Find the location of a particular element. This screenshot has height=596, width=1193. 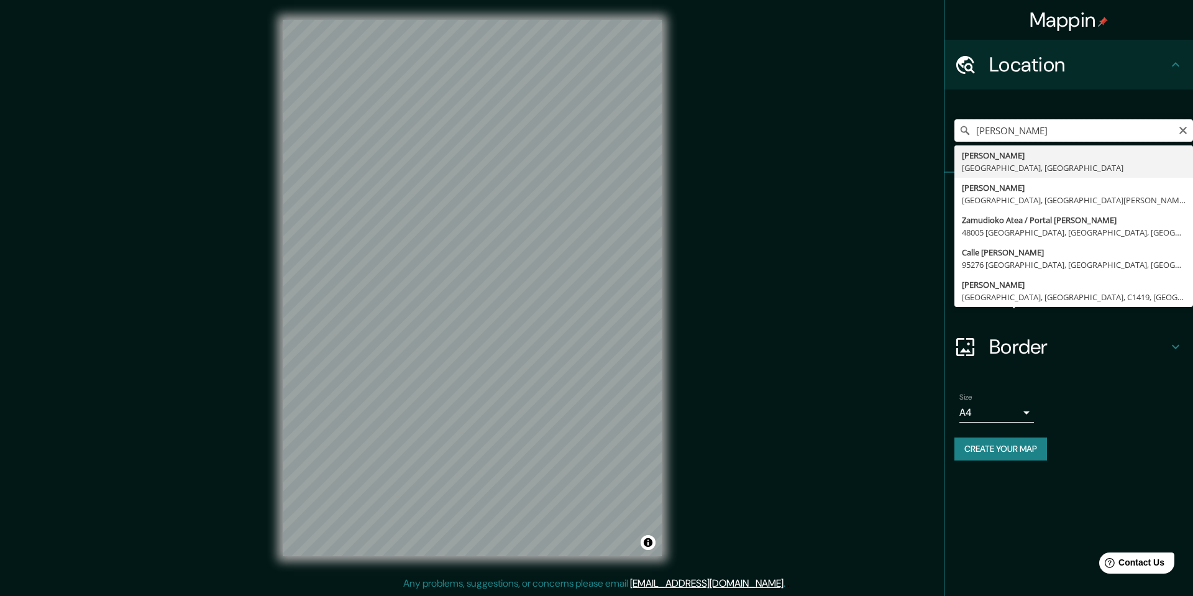

button: Toggle attribution is located at coordinates (648, 542).